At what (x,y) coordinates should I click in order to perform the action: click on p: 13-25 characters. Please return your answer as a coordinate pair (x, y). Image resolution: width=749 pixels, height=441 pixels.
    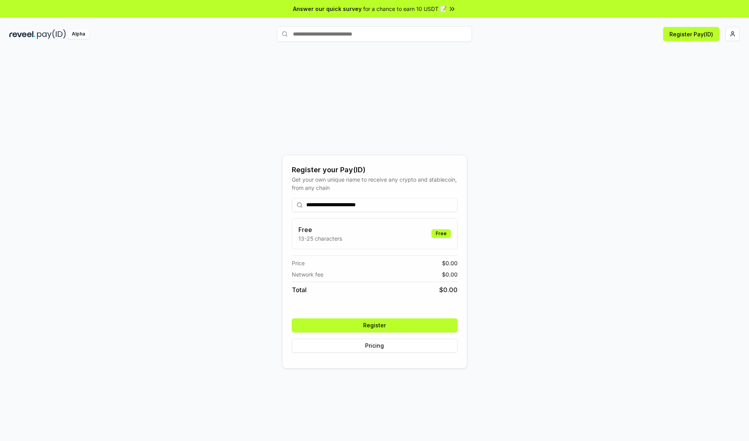
    Looking at the image, I should click on (320, 238).